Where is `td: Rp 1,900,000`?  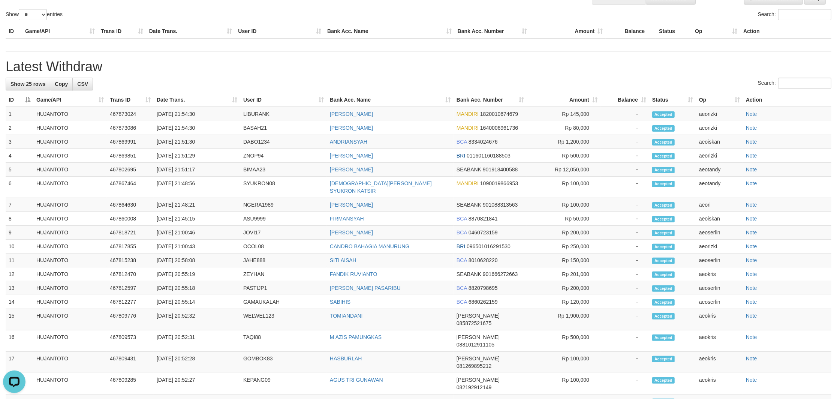 td: Rp 1,900,000 is located at coordinates (564, 319).